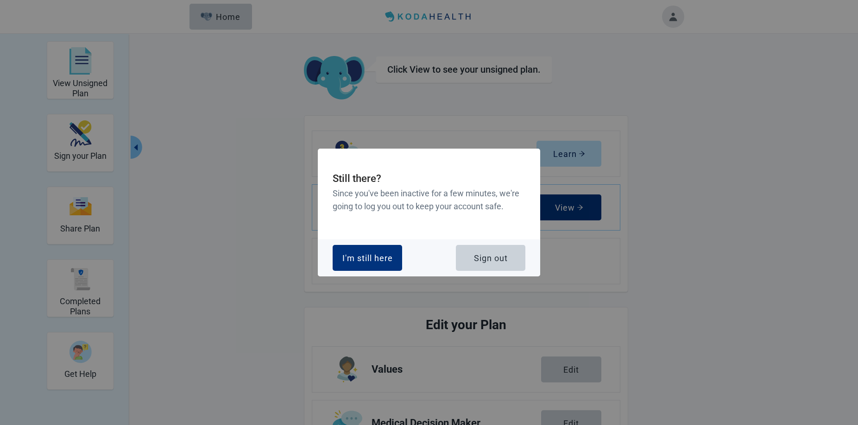  I want to click on button: Sign out, so click(491, 258).